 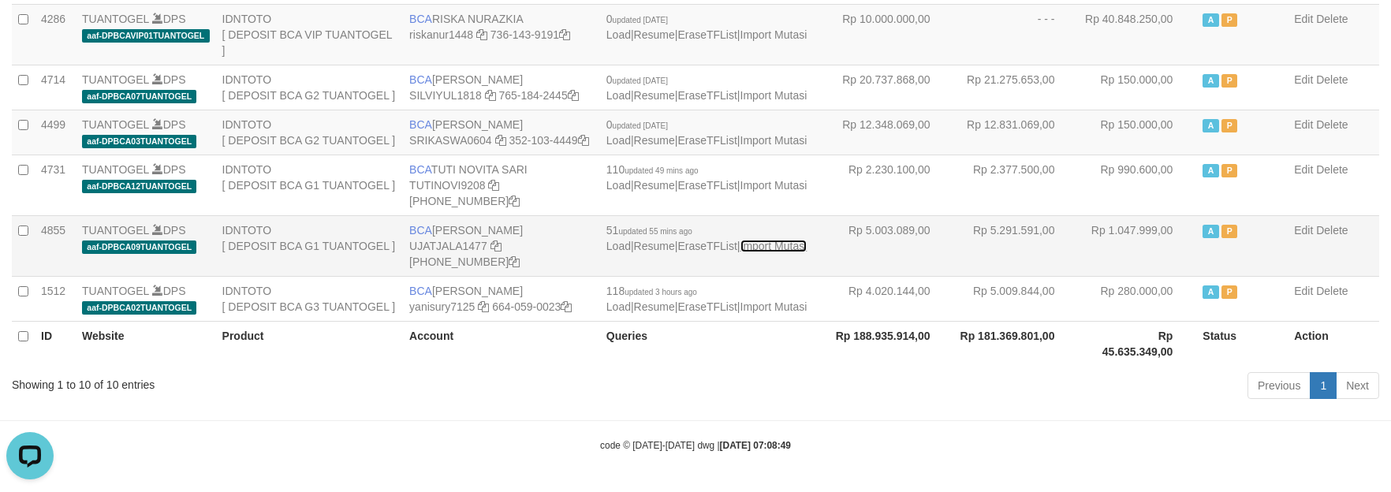 What do you see at coordinates (892, 298) in the screenshot?
I see `td: Rp 4.020.144,00` at bounding box center [892, 298].